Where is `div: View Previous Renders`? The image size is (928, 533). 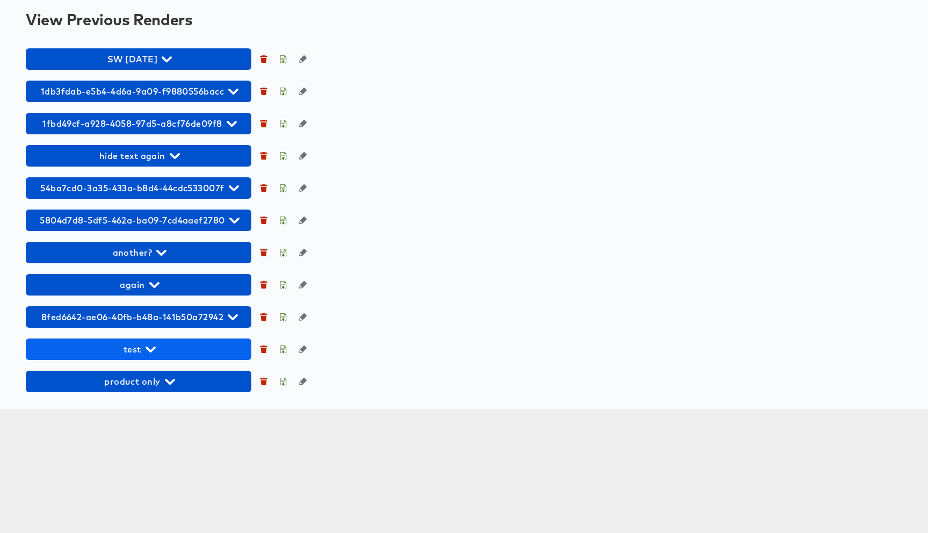
div: View Previous Renders is located at coordinates (464, 19).